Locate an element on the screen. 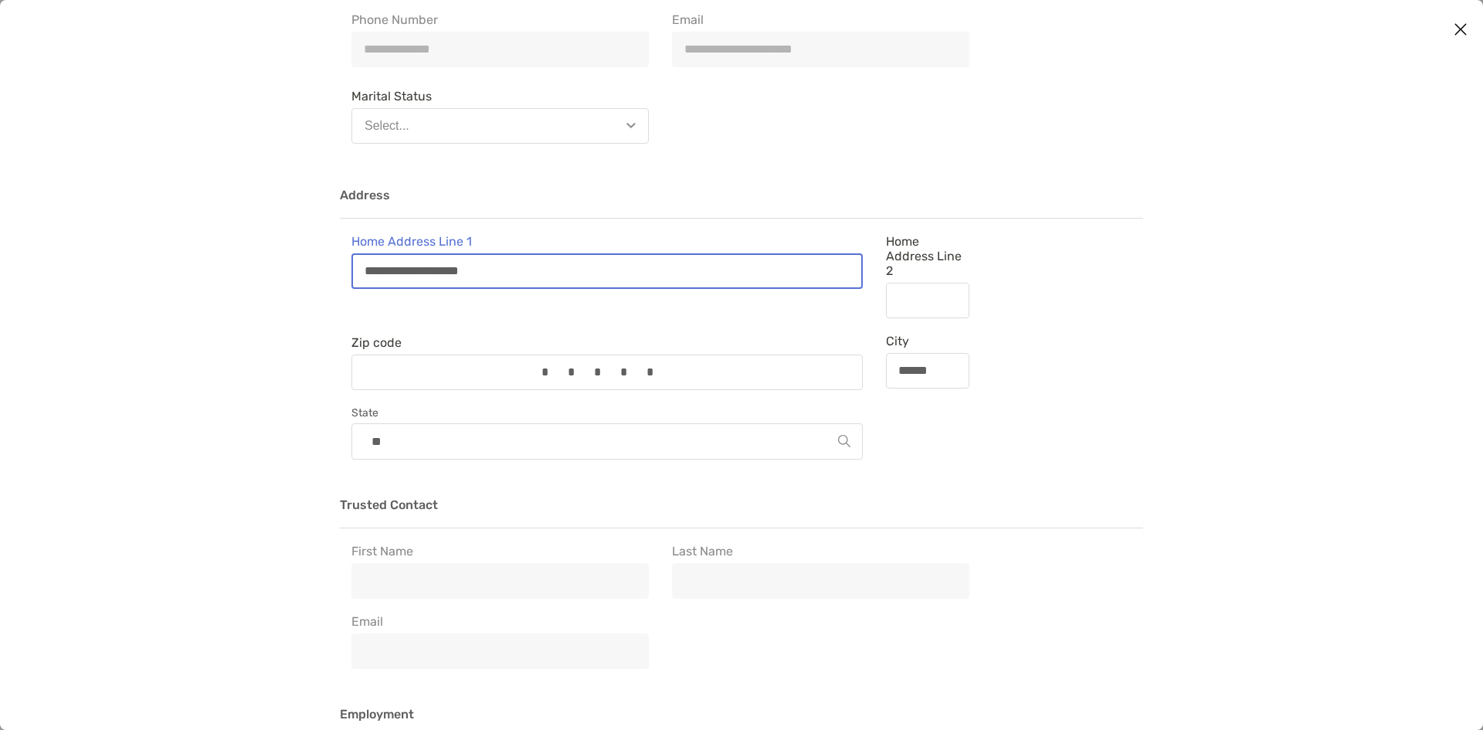 This screenshot has height=730, width=1483. input: Home Address Line 2 is located at coordinates (928, 300).